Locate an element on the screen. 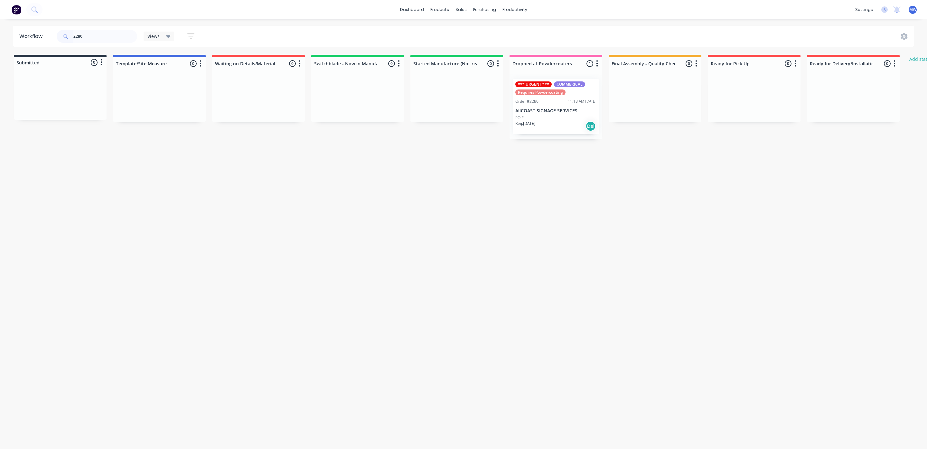  img: Factory is located at coordinates (16, 10).